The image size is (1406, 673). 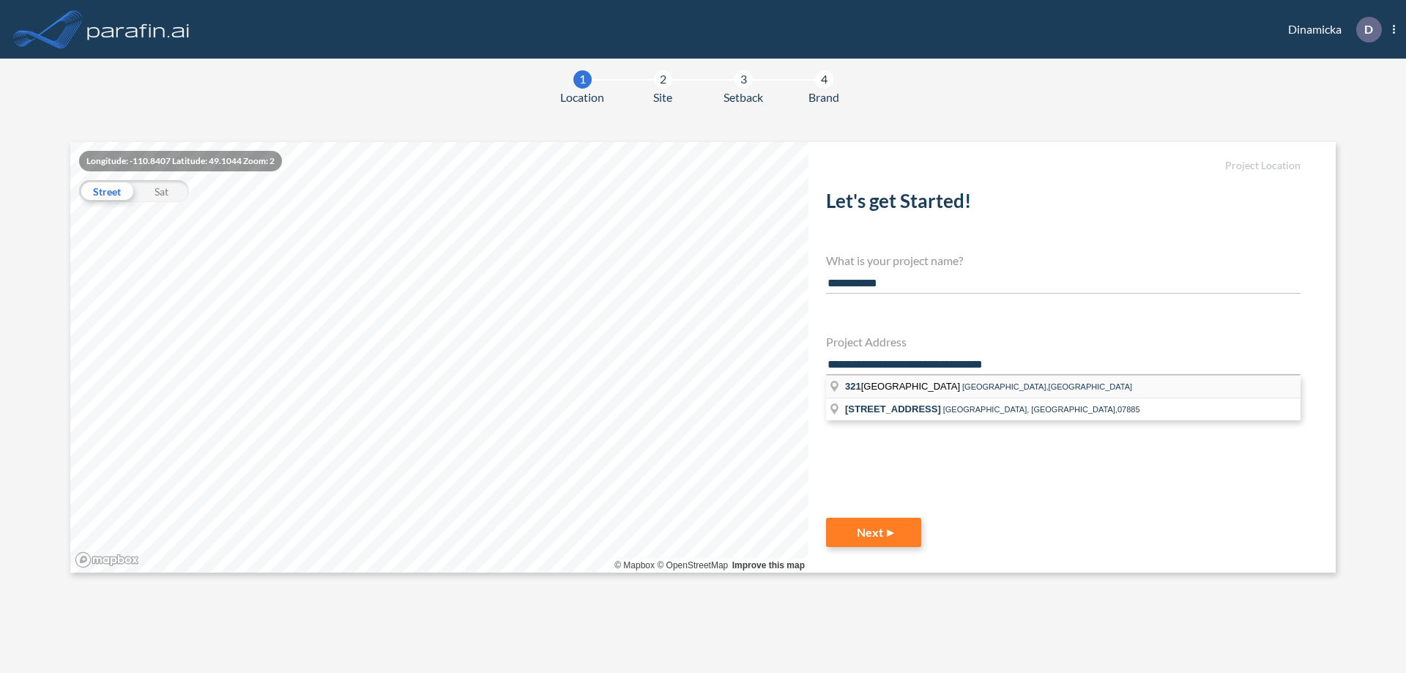 What do you see at coordinates (663, 97) in the screenshot?
I see `span: Site` at bounding box center [663, 97].